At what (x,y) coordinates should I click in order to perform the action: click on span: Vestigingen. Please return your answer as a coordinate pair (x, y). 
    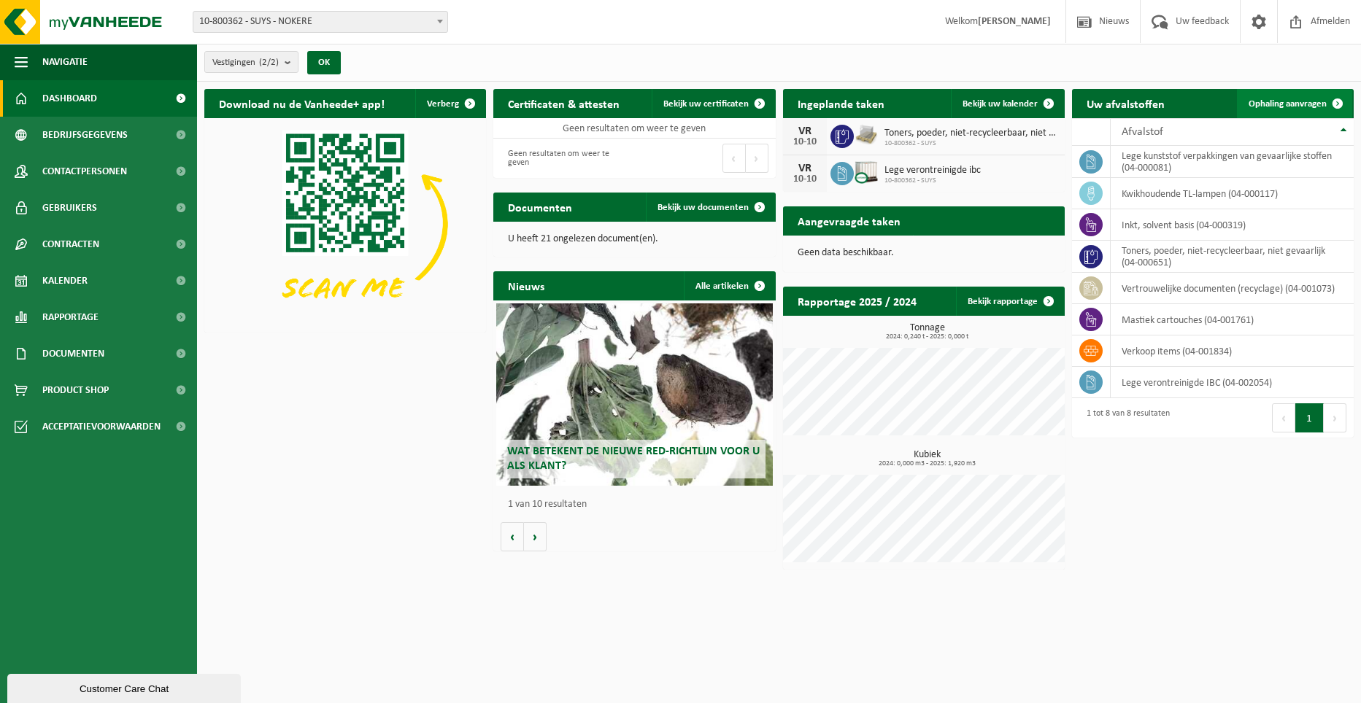
    Looking at the image, I should click on (245, 63).